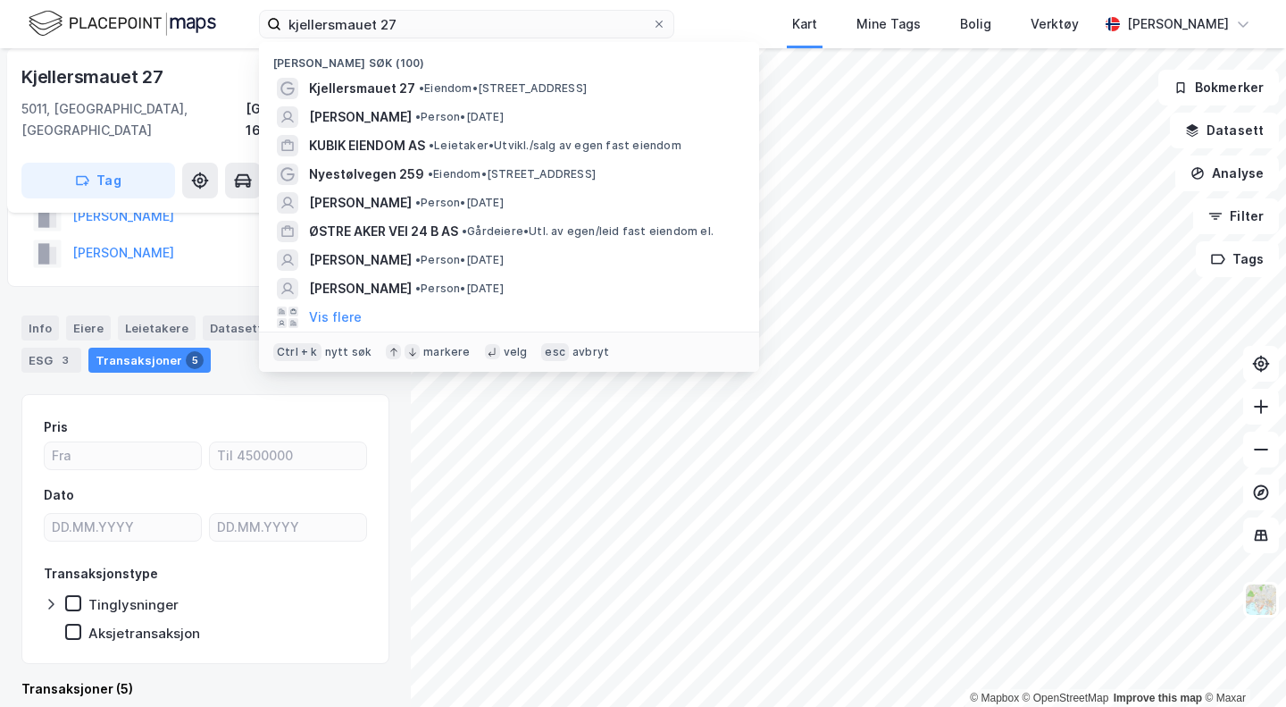  Describe the element at coordinates (122, 23) in the screenshot. I see `img: logo.f888ab2527a4732fd821a326f86c7f29.svg` at that location.